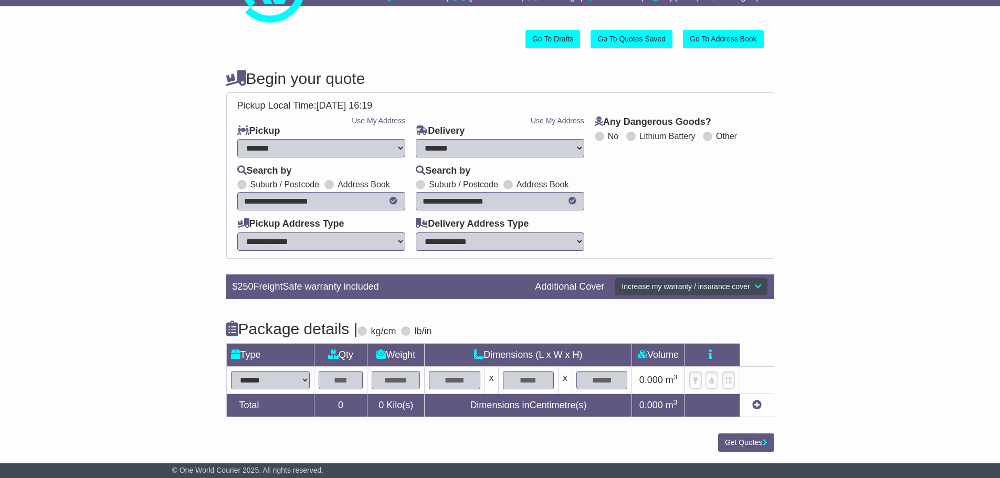 The height and width of the screenshot is (478, 1000). Describe the element at coordinates (500, 106) in the screenshot. I see `div: Pickup Local Time:` at that location.